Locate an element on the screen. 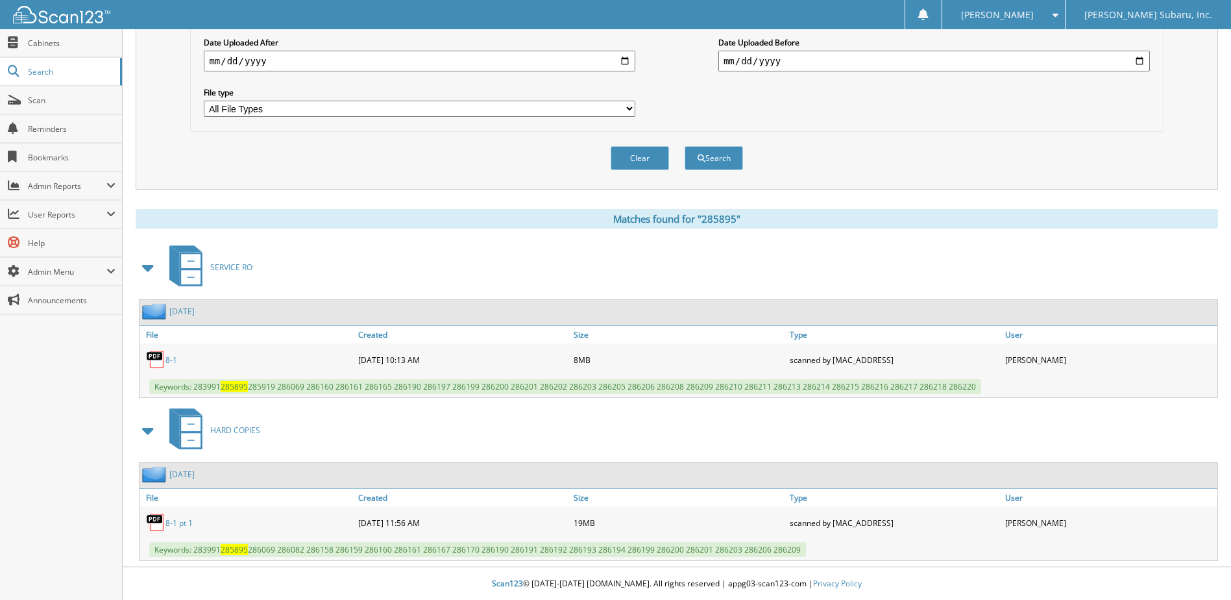 This screenshot has height=600, width=1231. div: 19MB is located at coordinates (678, 523).